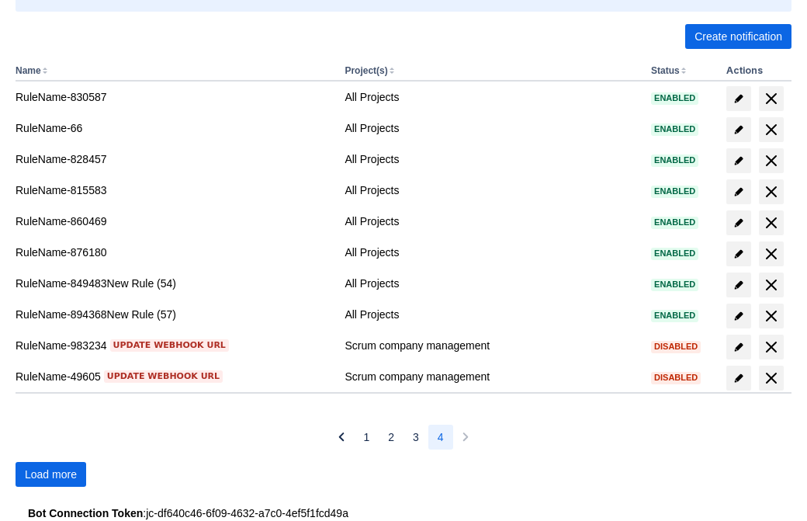  Describe the element at coordinates (174, 128) in the screenshot. I see `div: RuleName-66` at that location.